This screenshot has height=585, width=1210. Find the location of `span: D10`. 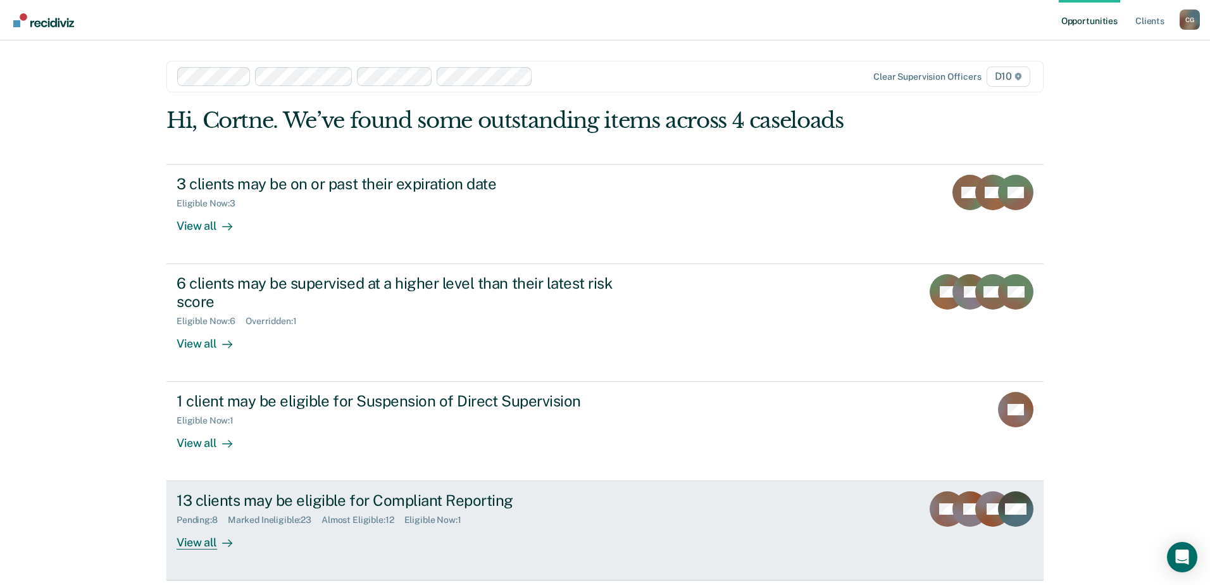

span: D10 is located at coordinates (1008, 77).